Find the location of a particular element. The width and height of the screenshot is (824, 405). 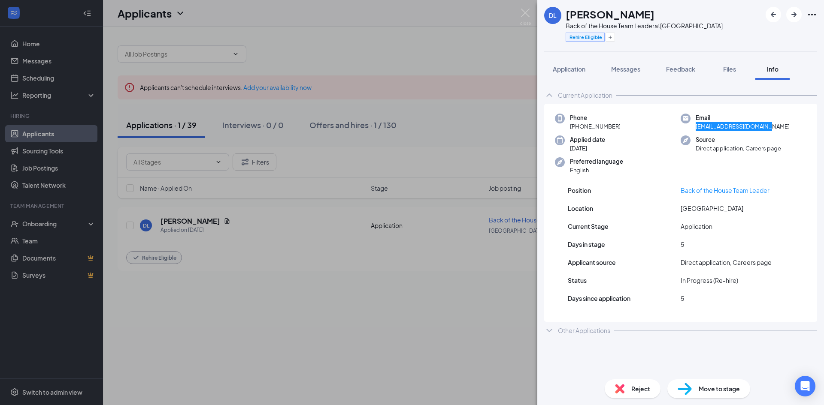

button: ArrowLeftNew is located at coordinates (773, 15).